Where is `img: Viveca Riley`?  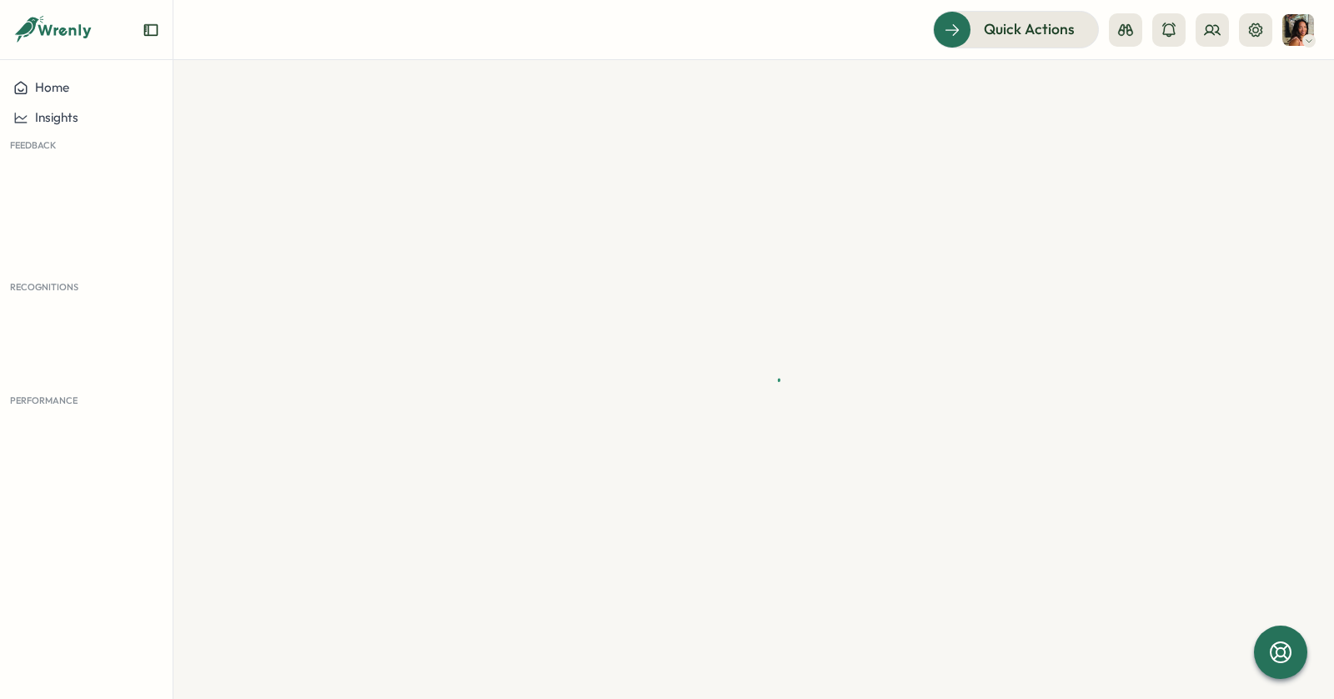 img: Viveca Riley is located at coordinates (1298, 30).